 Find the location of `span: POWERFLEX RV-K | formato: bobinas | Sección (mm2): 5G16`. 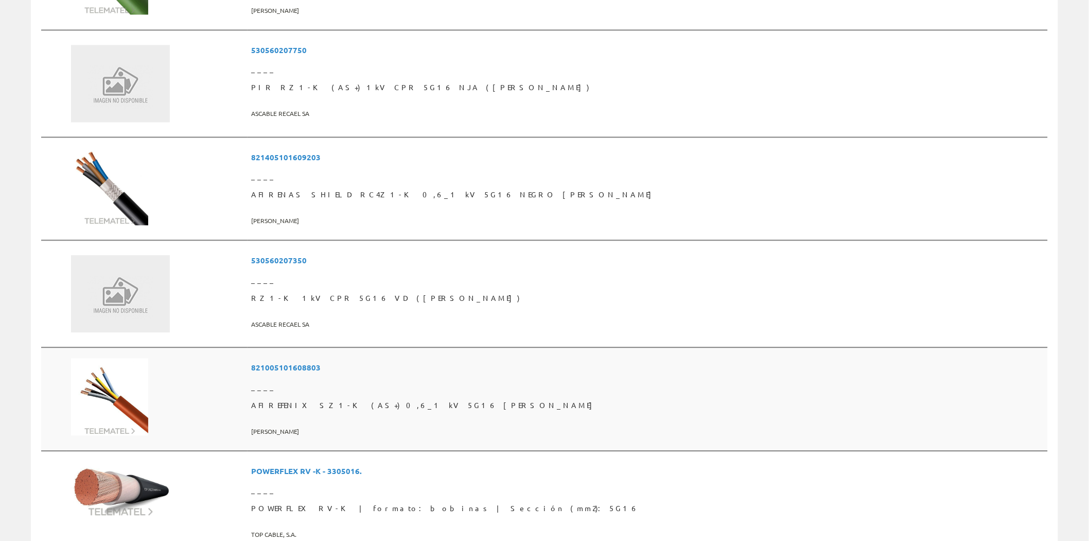

span: POWERFLEX RV-K | formato: bobinas | Sección (mm2): 5G16 is located at coordinates (648, 508).